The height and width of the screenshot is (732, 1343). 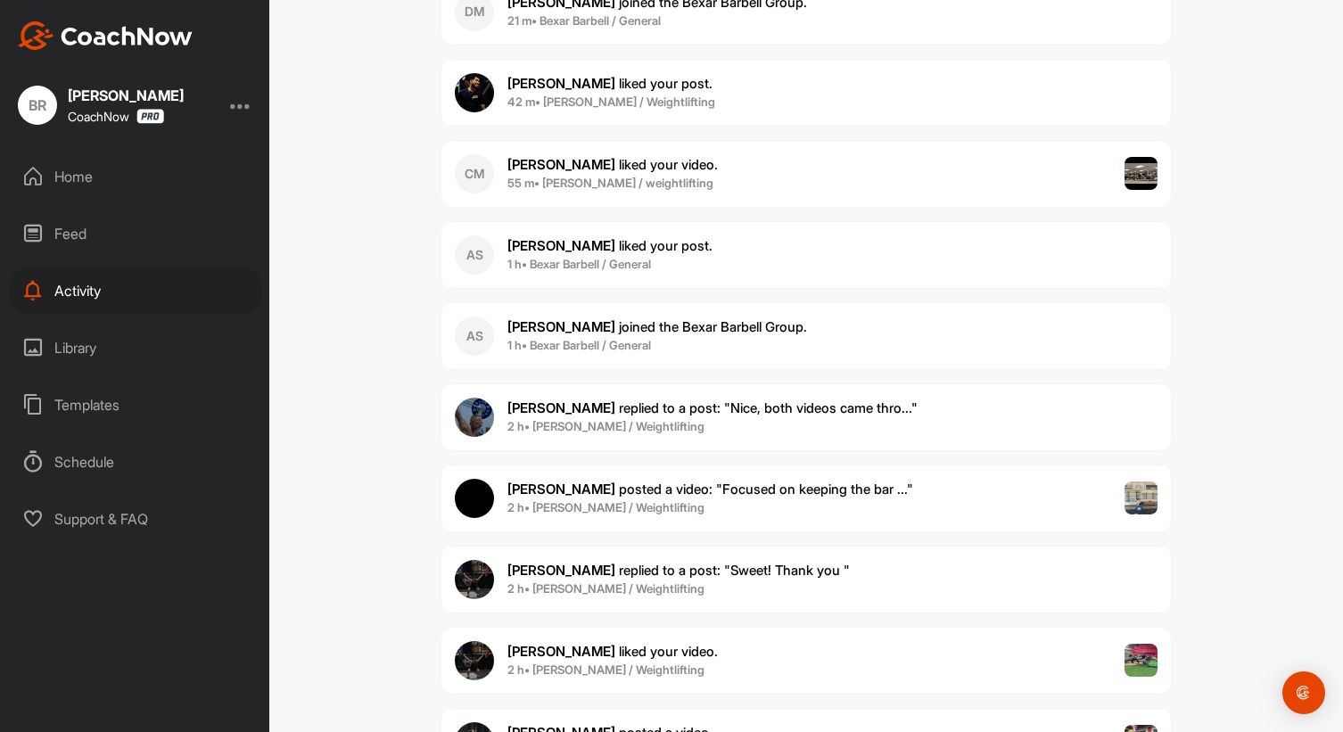 What do you see at coordinates (584, 21) in the screenshot?
I see `b: 21 m • Bexar Barbell / General` at bounding box center [584, 21].